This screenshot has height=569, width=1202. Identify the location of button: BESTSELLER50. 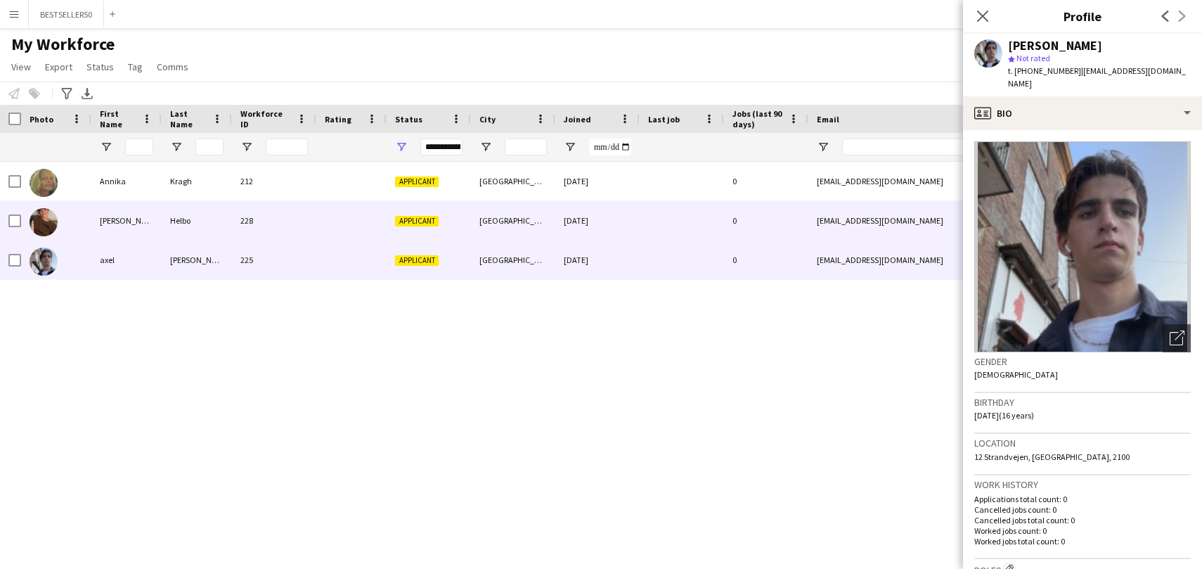
(66, 14).